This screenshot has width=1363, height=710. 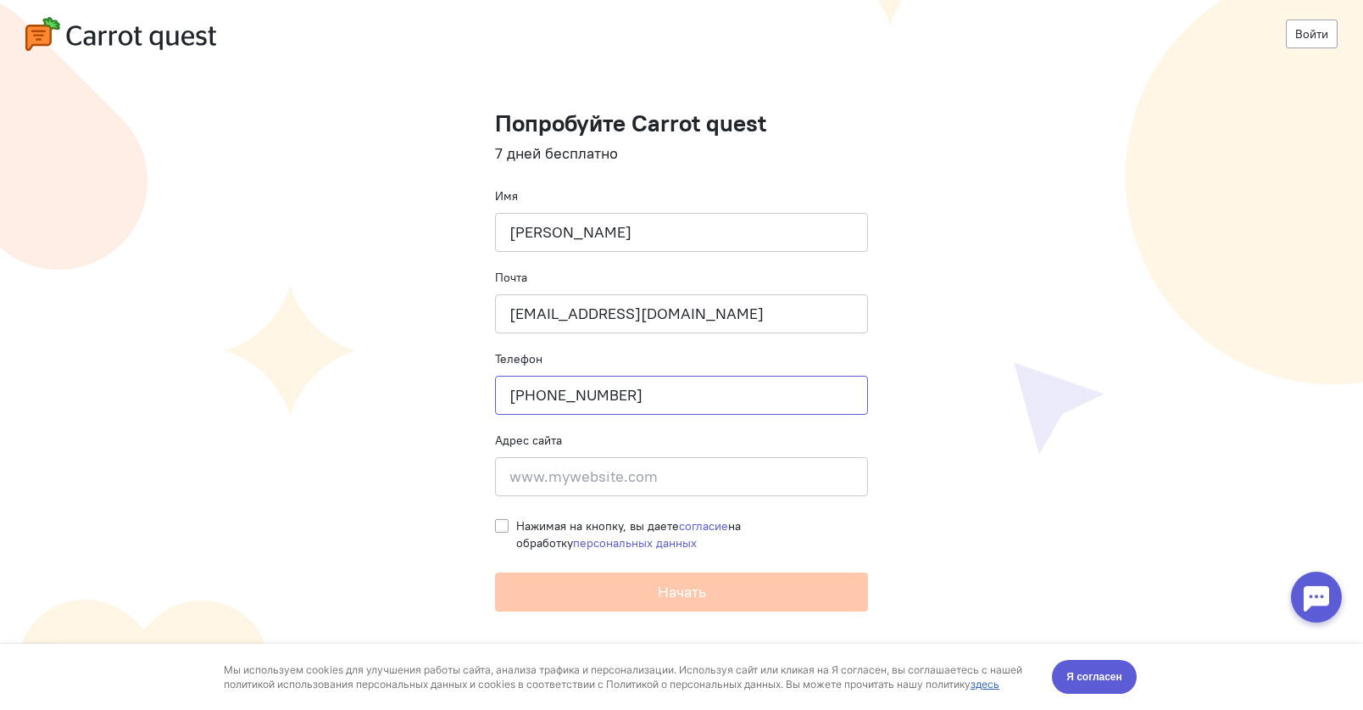 I want to click on a: здесь, so click(x=985, y=40).